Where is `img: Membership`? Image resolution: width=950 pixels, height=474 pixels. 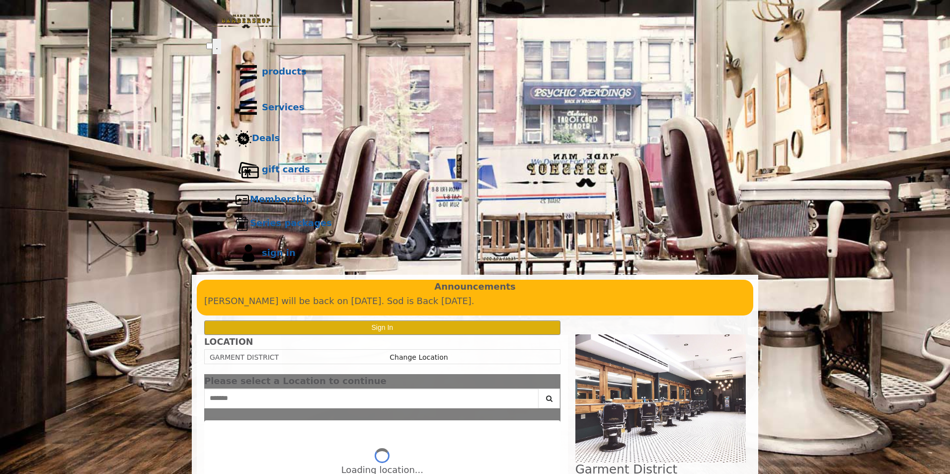
img: Membership is located at coordinates (243, 200).